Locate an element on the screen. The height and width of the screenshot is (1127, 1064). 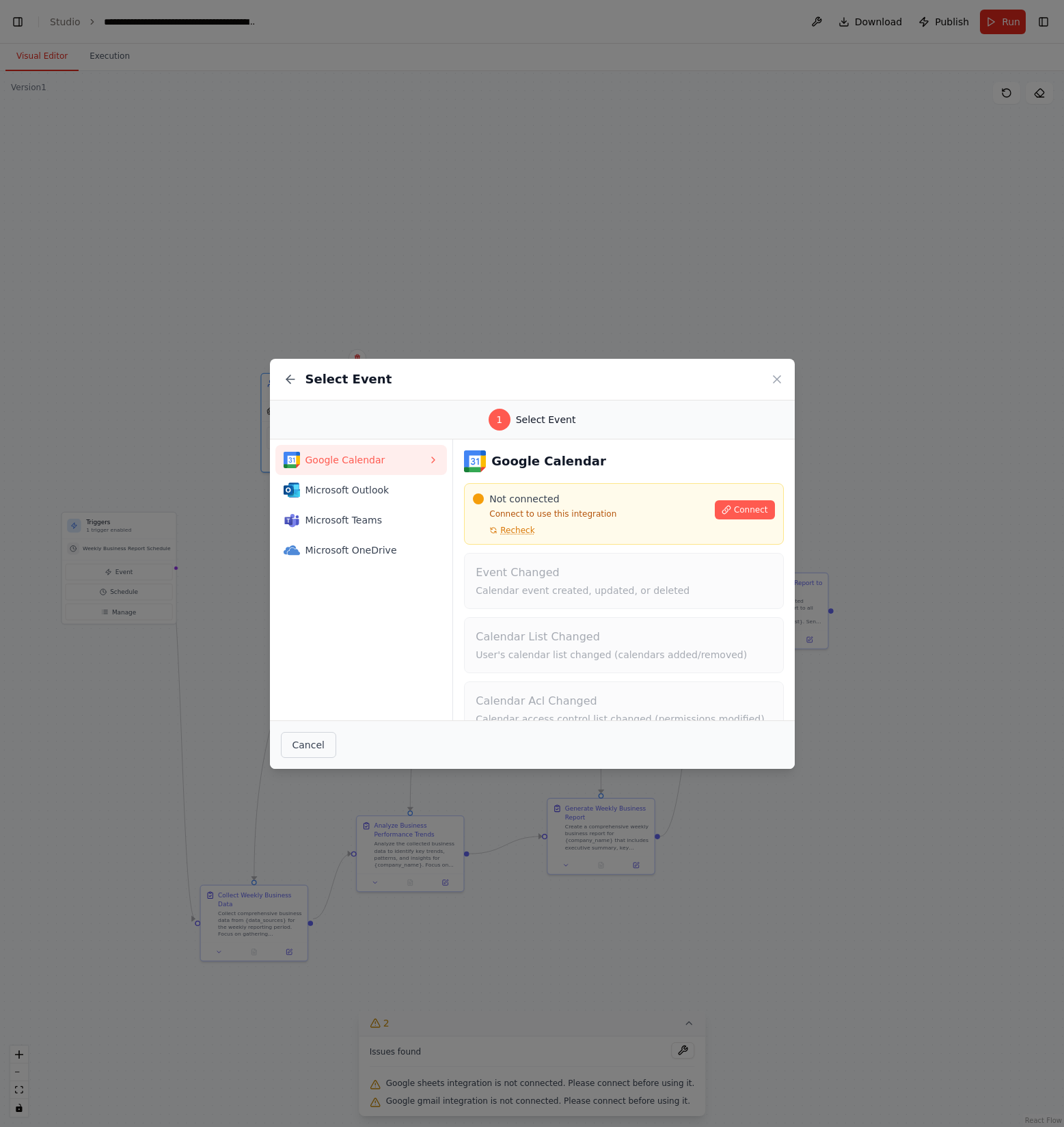
button: Microsoft TeamsMicrosoft Teams is located at coordinates (361, 520).